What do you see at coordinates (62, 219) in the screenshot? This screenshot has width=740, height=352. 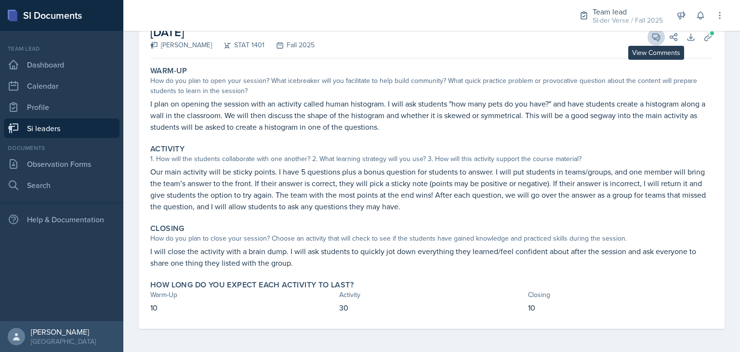 I see `div: Help & Documentation` at bounding box center [62, 219].